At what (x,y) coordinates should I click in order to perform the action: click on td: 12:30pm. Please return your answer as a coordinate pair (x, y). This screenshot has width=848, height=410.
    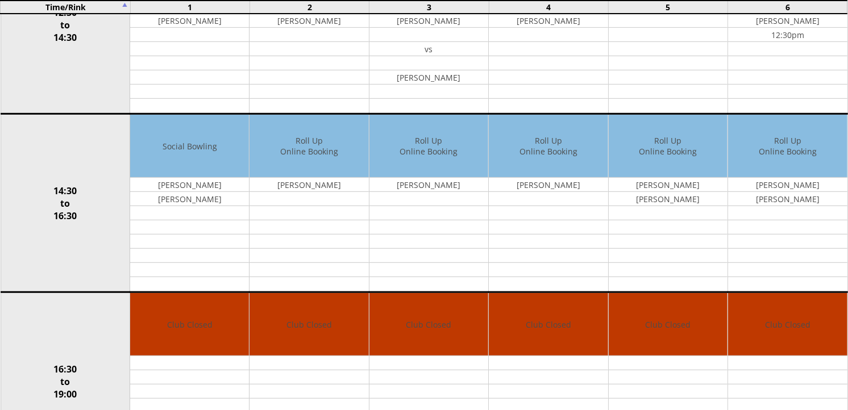
    Looking at the image, I should click on (787, 35).